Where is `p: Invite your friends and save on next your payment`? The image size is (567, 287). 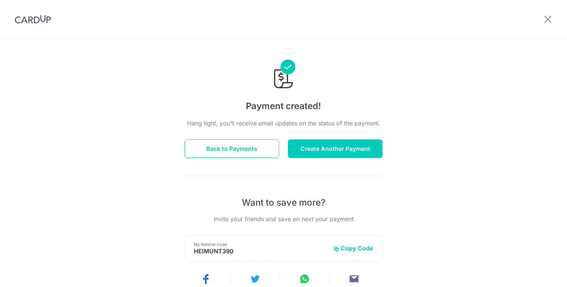 p: Invite your friends and save on next your payment is located at coordinates (284, 219).